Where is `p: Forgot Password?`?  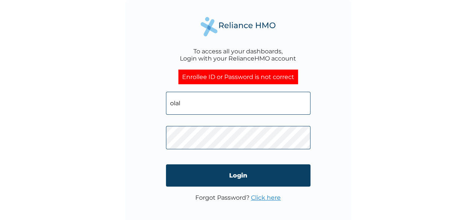 p: Forgot Password? is located at coordinates (238, 197).